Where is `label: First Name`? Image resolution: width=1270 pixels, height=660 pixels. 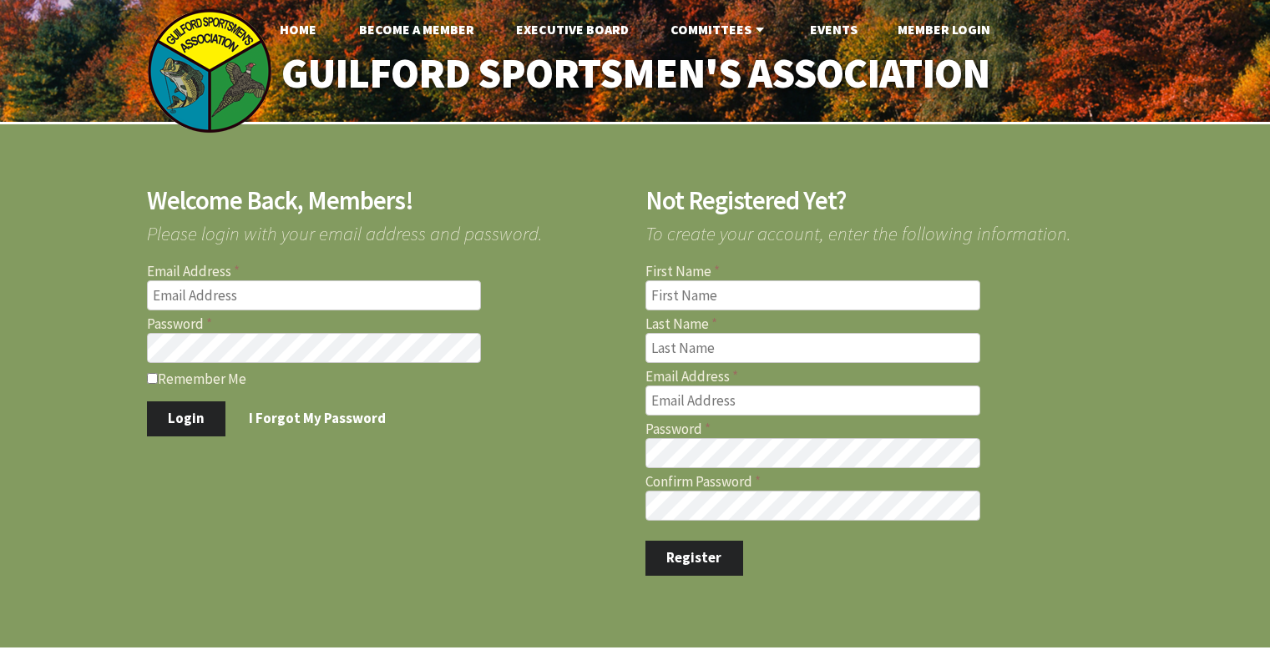
label: First Name is located at coordinates (884, 271).